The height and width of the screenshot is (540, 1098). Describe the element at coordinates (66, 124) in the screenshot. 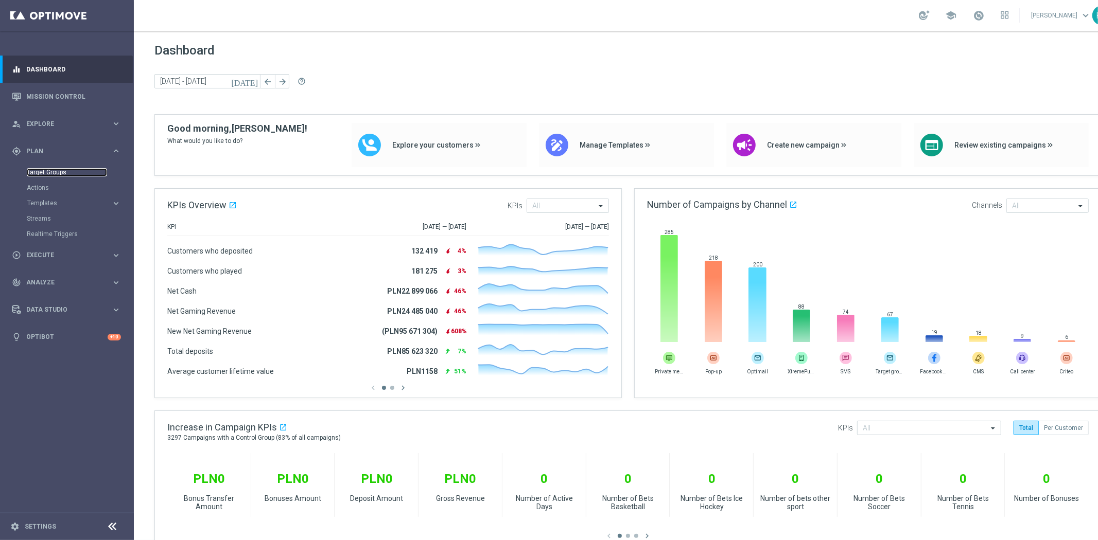

I see `button: person_search Explore keyboard_arrow_right` at that location.